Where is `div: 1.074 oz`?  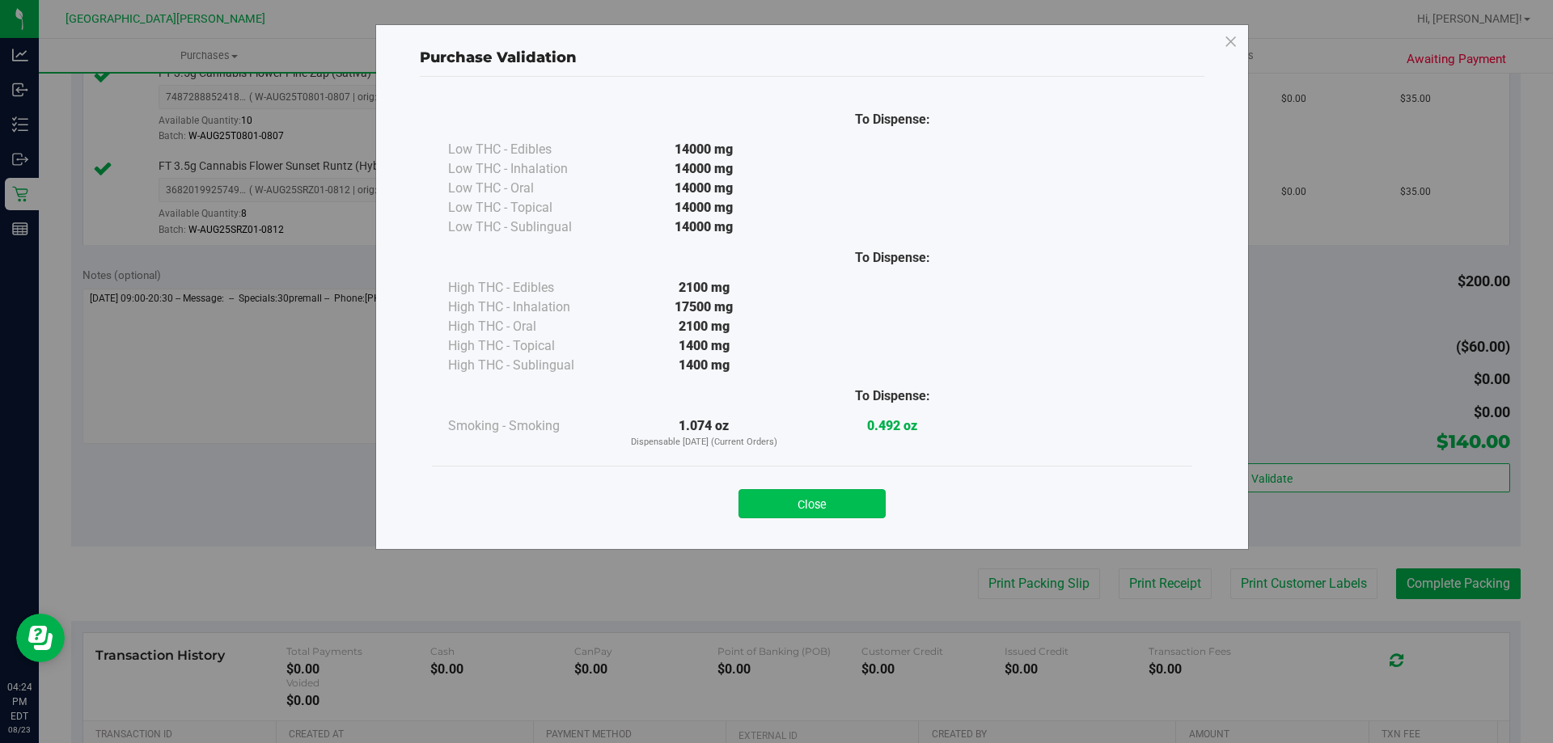 div: 1.074 oz is located at coordinates (704, 433).